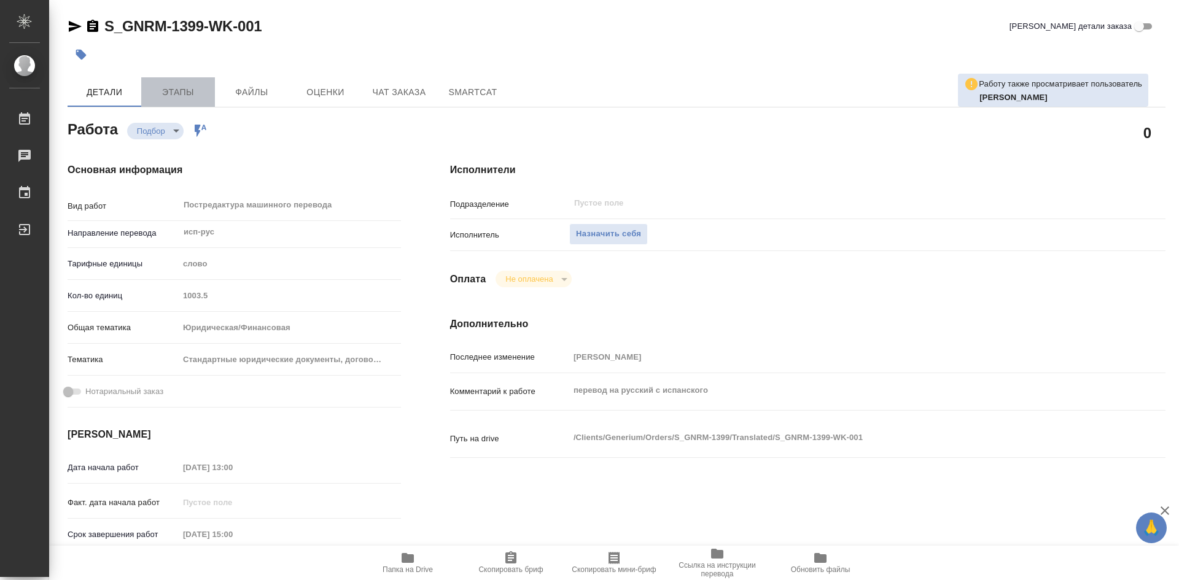 The image size is (1179, 580). What do you see at coordinates (123, 264) in the screenshot?
I see `p: Тарифные единицы` at bounding box center [123, 264].